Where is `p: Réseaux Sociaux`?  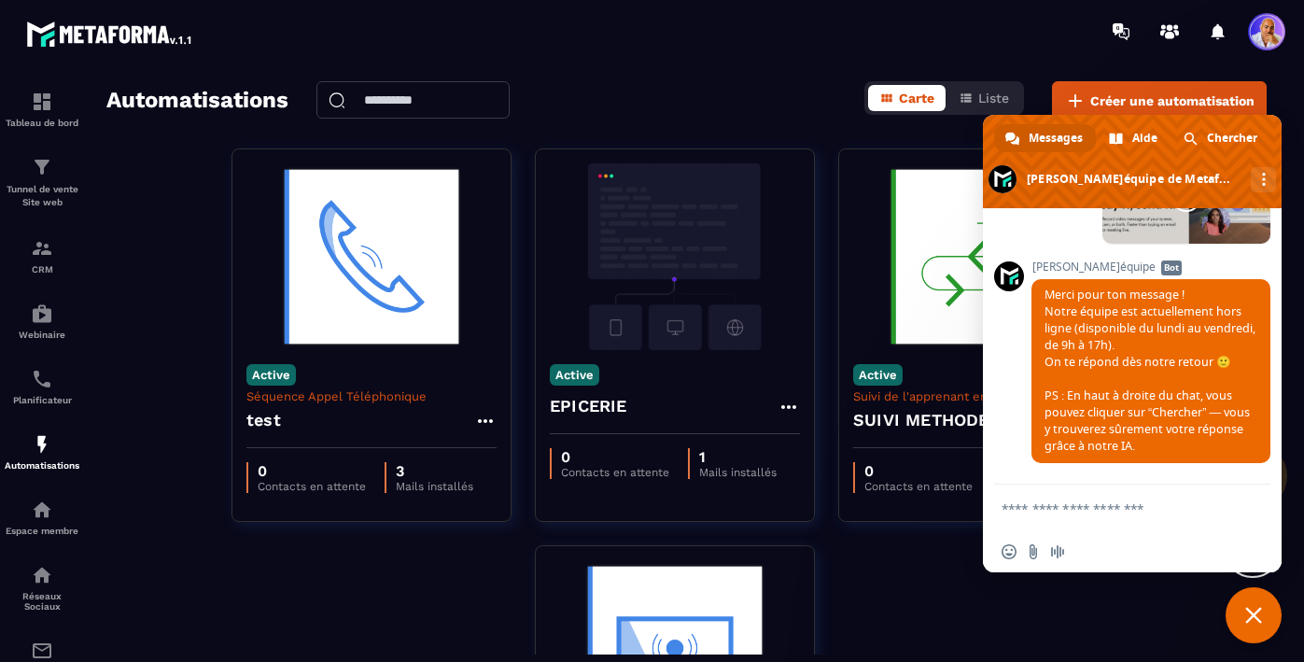
p: Réseaux Sociaux is located at coordinates (42, 601).